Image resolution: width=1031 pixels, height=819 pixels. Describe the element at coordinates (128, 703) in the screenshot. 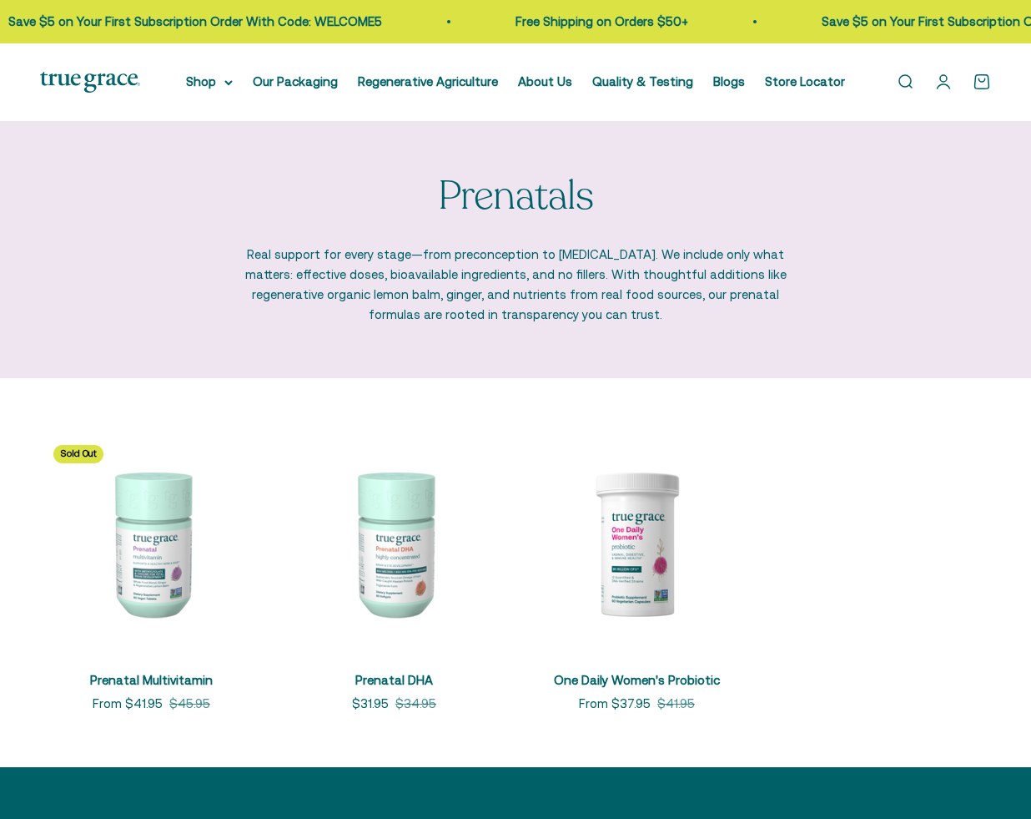

I see `sale-price: From $41.95` at that location.